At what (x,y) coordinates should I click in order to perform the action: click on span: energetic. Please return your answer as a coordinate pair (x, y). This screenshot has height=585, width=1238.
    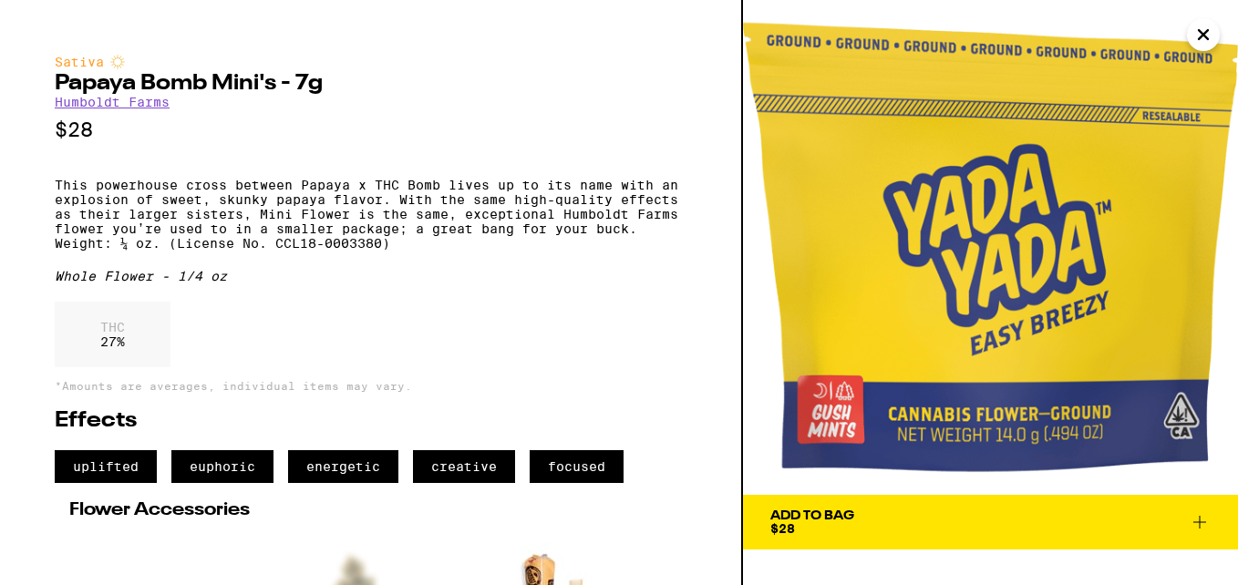
    Looking at the image, I should click on (343, 467).